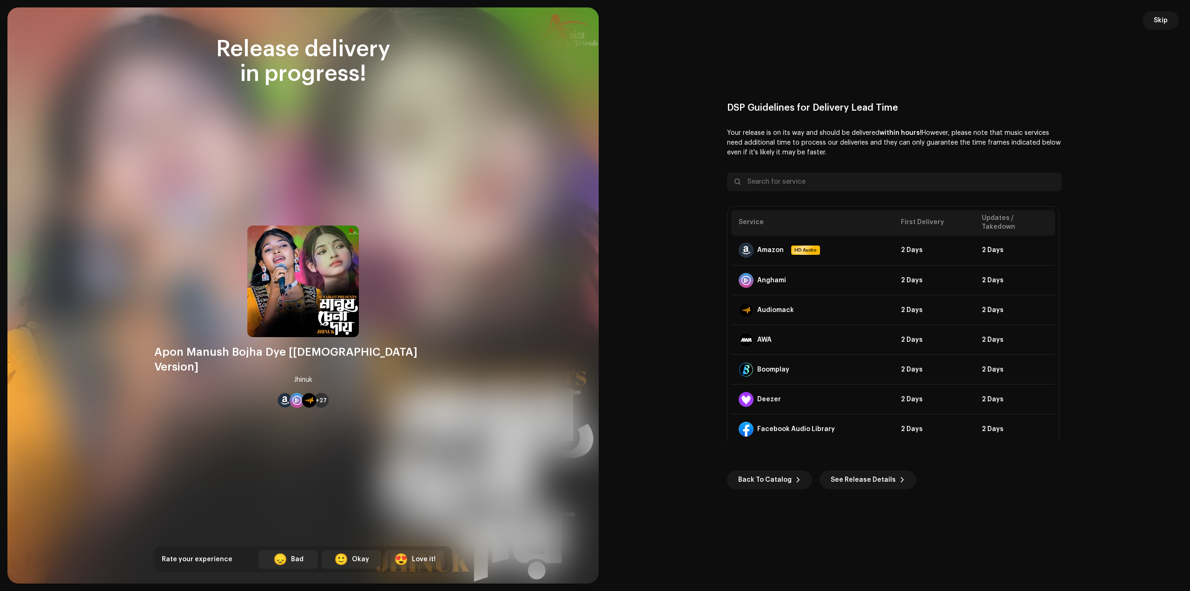 The image size is (1190, 591). What do you see at coordinates (1161, 20) in the screenshot?
I see `span: Skip` at bounding box center [1161, 20].